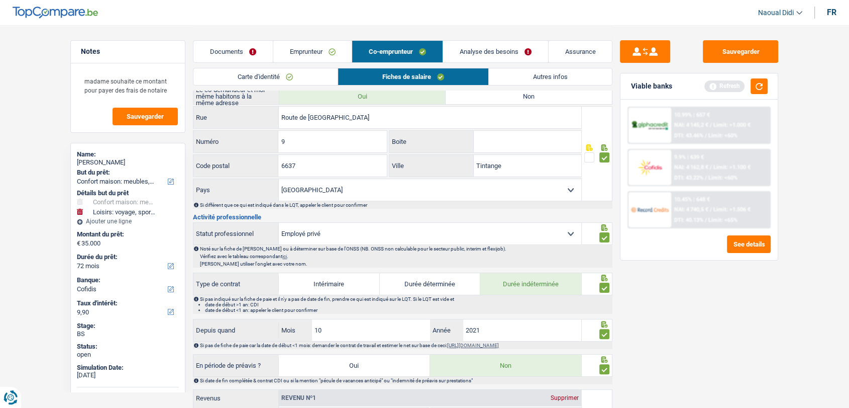 This screenshot has width=849, height=408. Describe the element at coordinates (580, 51) in the screenshot. I see `a: Assurance` at that location.